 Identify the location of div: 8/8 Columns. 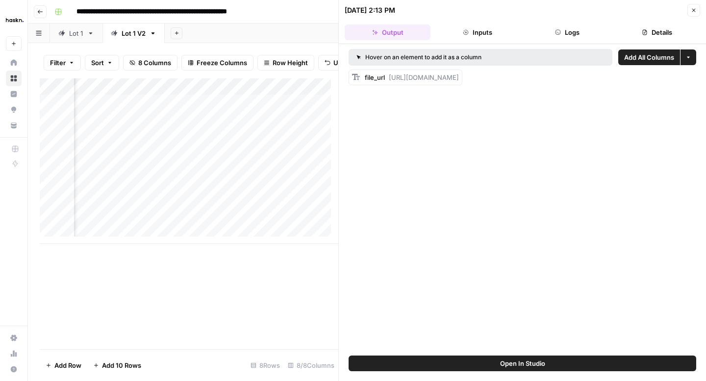
(311, 366).